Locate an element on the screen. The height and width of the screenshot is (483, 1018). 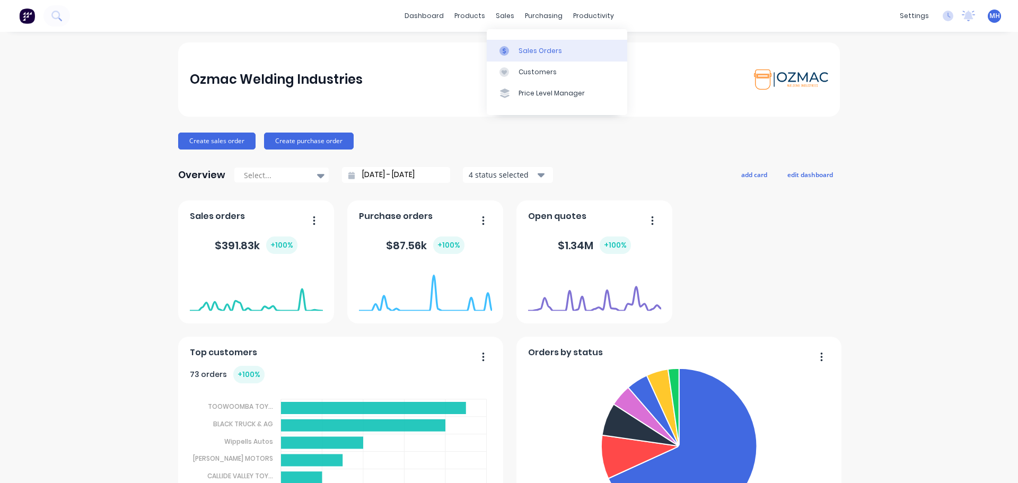
div: 73 orders is located at coordinates (227, 374).